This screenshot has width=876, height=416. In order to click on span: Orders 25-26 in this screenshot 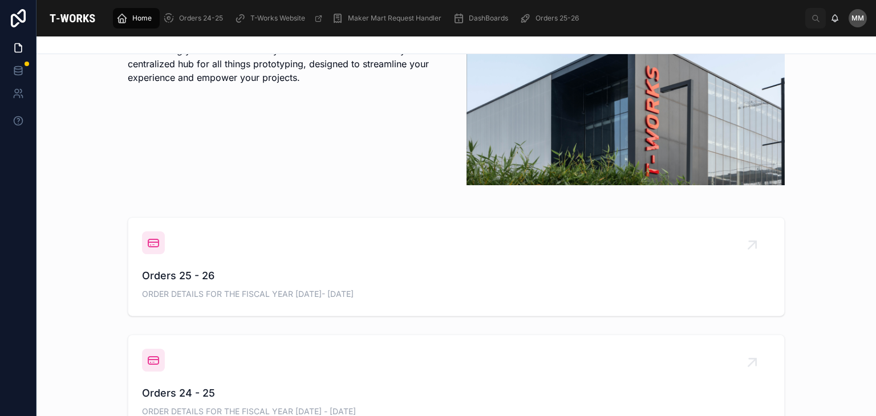, I will do `click(557, 18)`.